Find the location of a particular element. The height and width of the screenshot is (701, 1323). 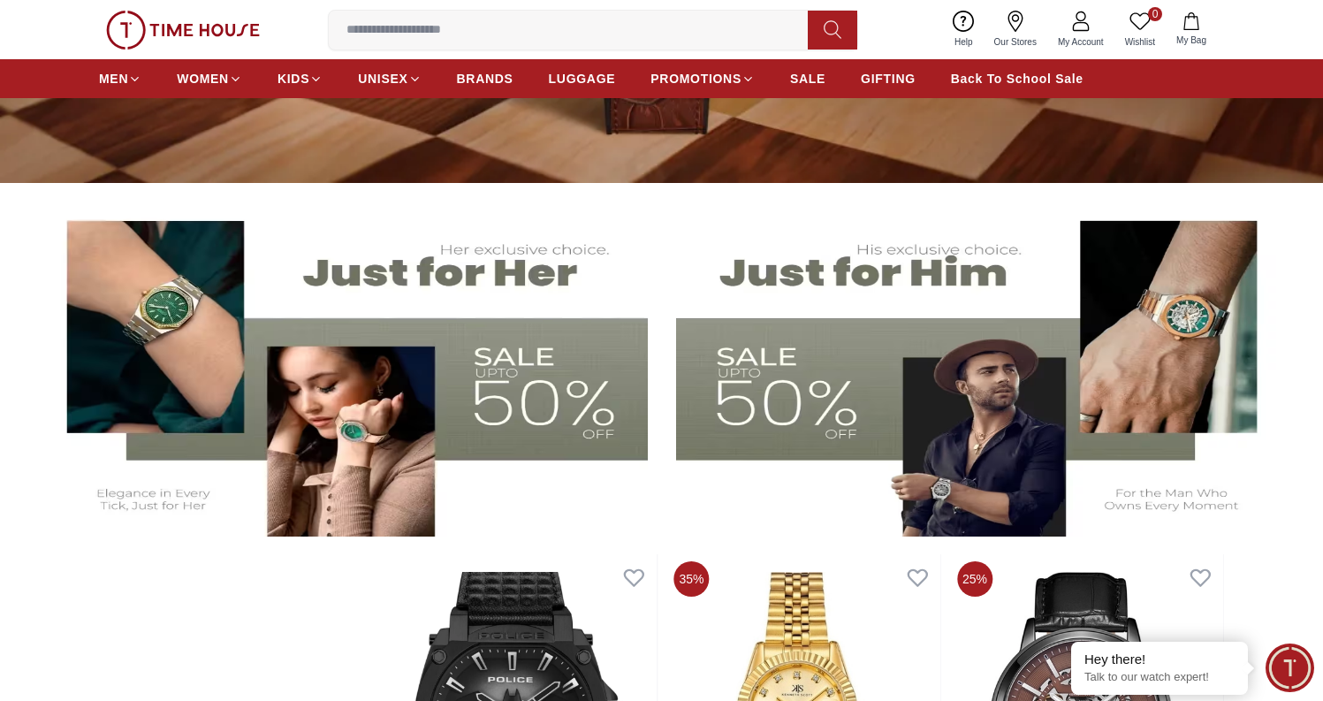

a: Our Stores is located at coordinates (1015, 29).